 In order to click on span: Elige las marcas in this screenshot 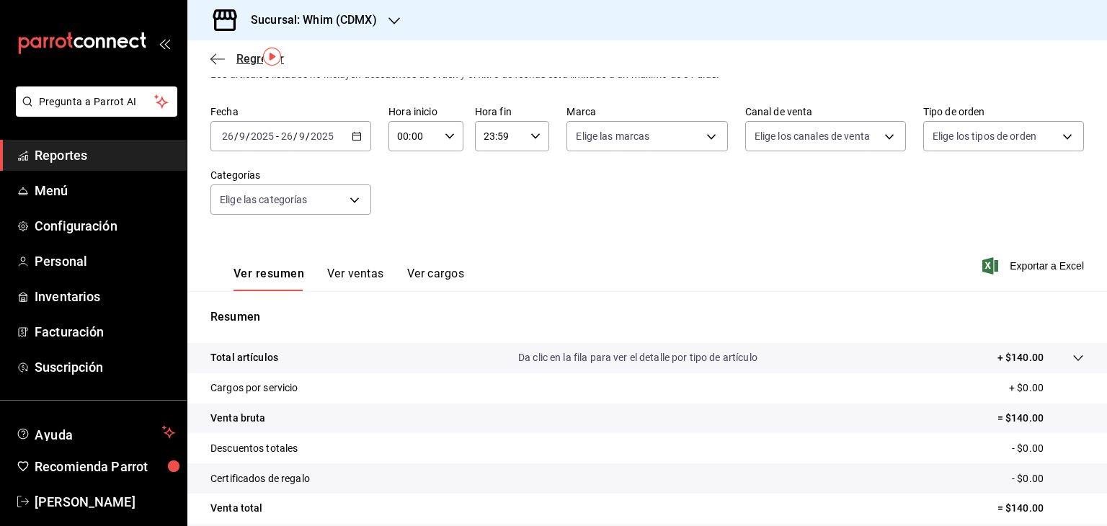, I will do `click(612, 136)`.